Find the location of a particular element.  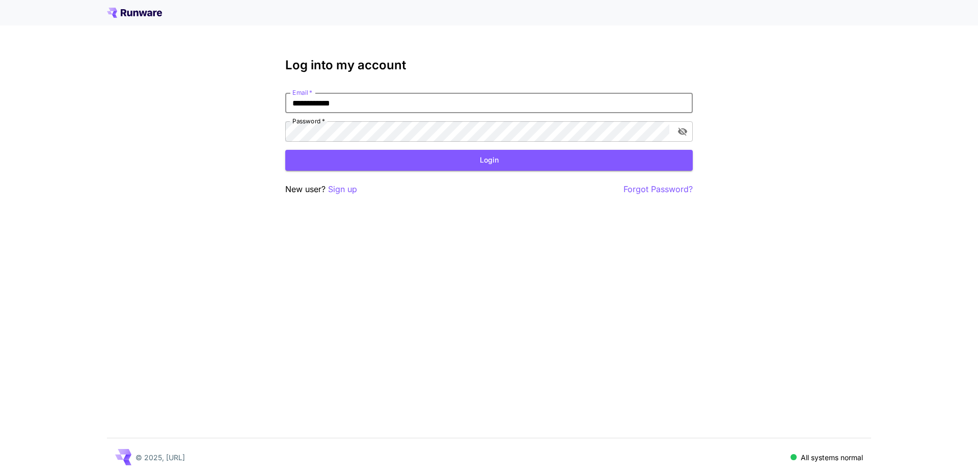

h3: Log into my account is located at coordinates (489, 65).